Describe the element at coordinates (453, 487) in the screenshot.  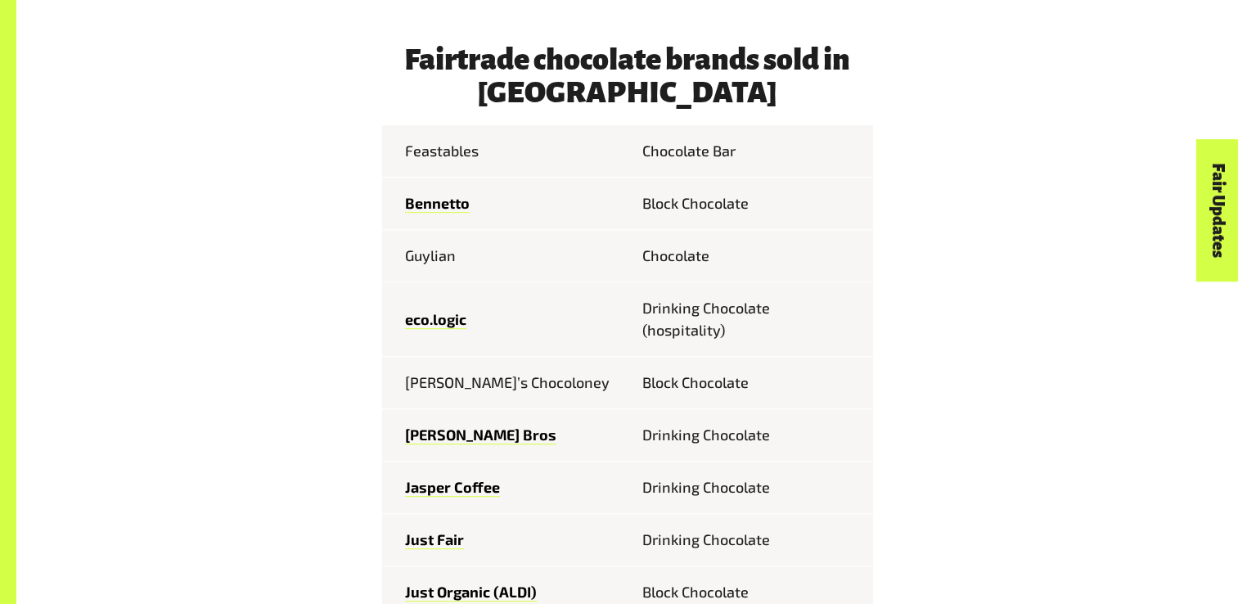
I see `a: Jasper Coffee` at that location.